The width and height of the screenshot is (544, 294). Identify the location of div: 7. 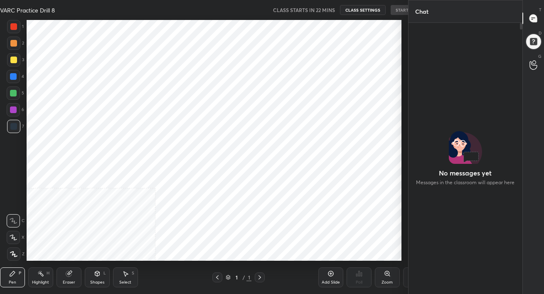
(15, 126).